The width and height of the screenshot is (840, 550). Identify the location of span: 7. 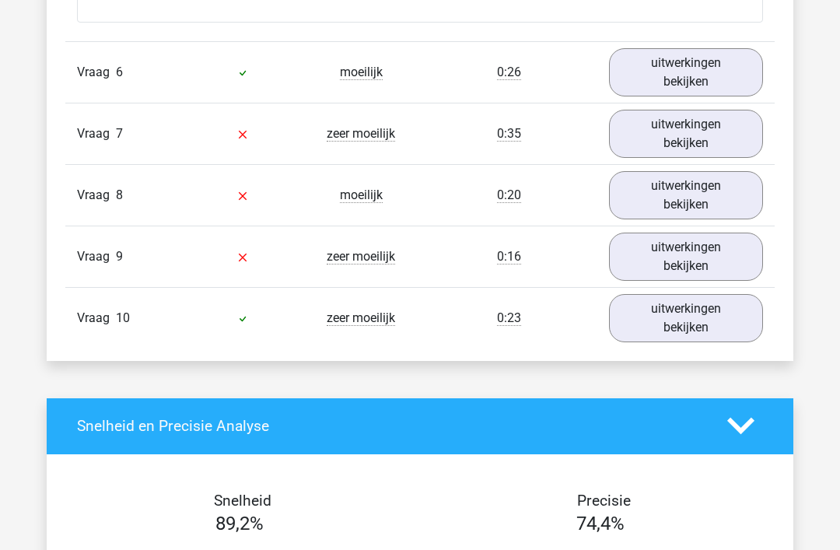
(119, 134).